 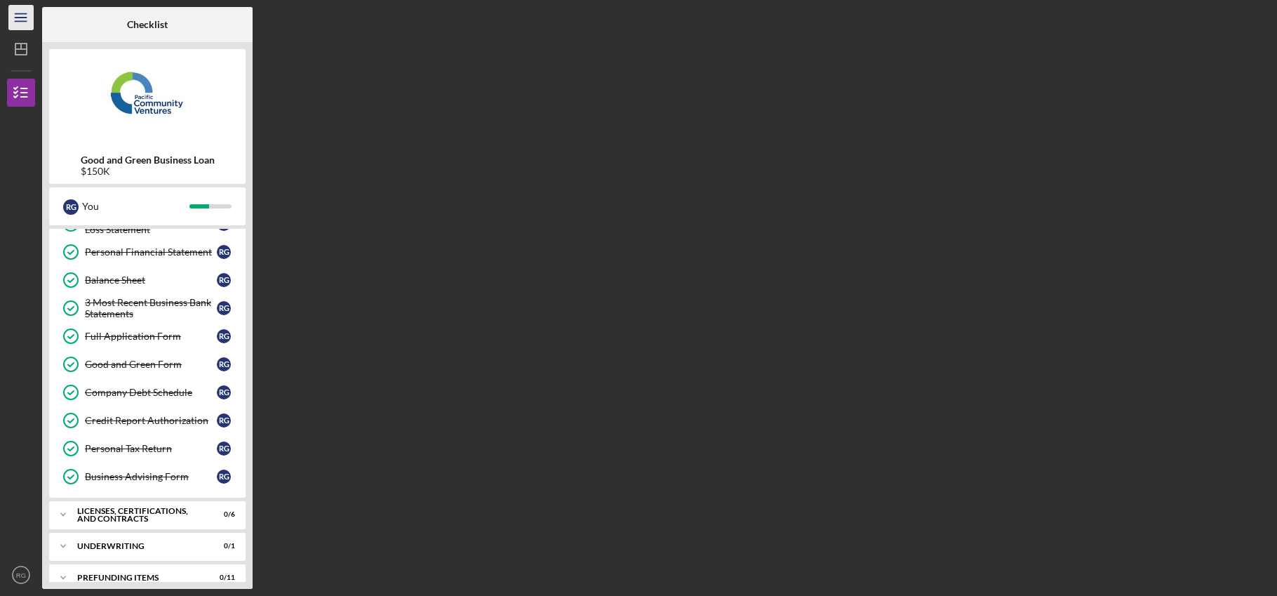 What do you see at coordinates (147, 364) in the screenshot?
I see `a: Good and Green FormRG` at bounding box center [147, 364].